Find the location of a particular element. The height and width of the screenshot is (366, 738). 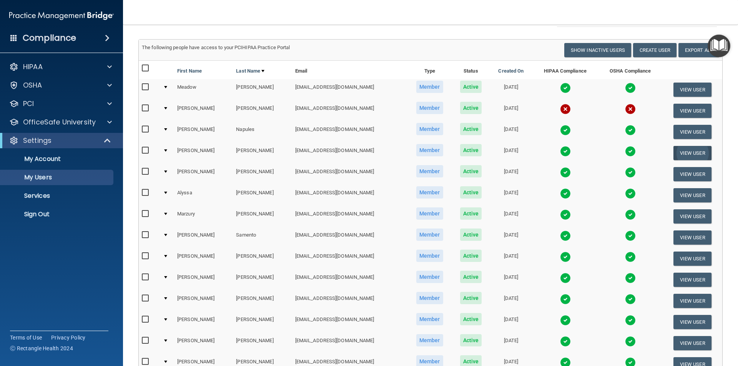

p: Services is located at coordinates (57, 196).